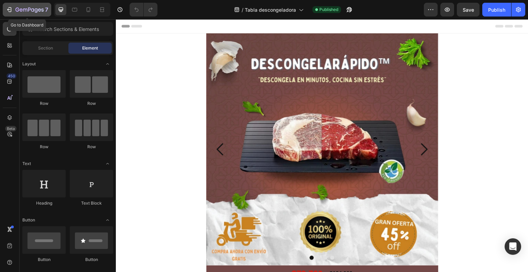 The height and width of the screenshot is (272, 528). Describe the element at coordinates (45, 48) in the screenshot. I see `span: Section` at that location.